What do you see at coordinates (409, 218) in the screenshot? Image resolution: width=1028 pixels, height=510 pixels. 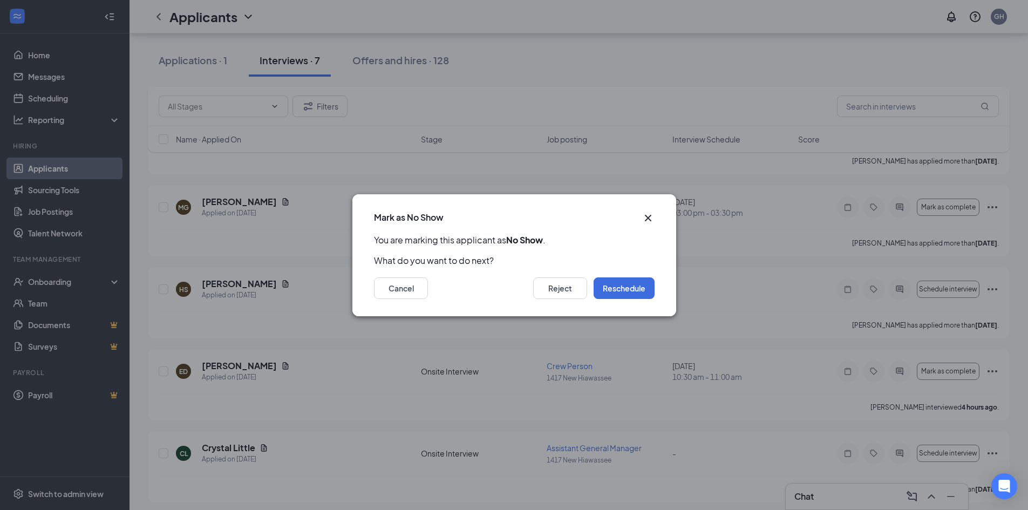 I see `h3: Mark as No Show` at bounding box center [409, 218].